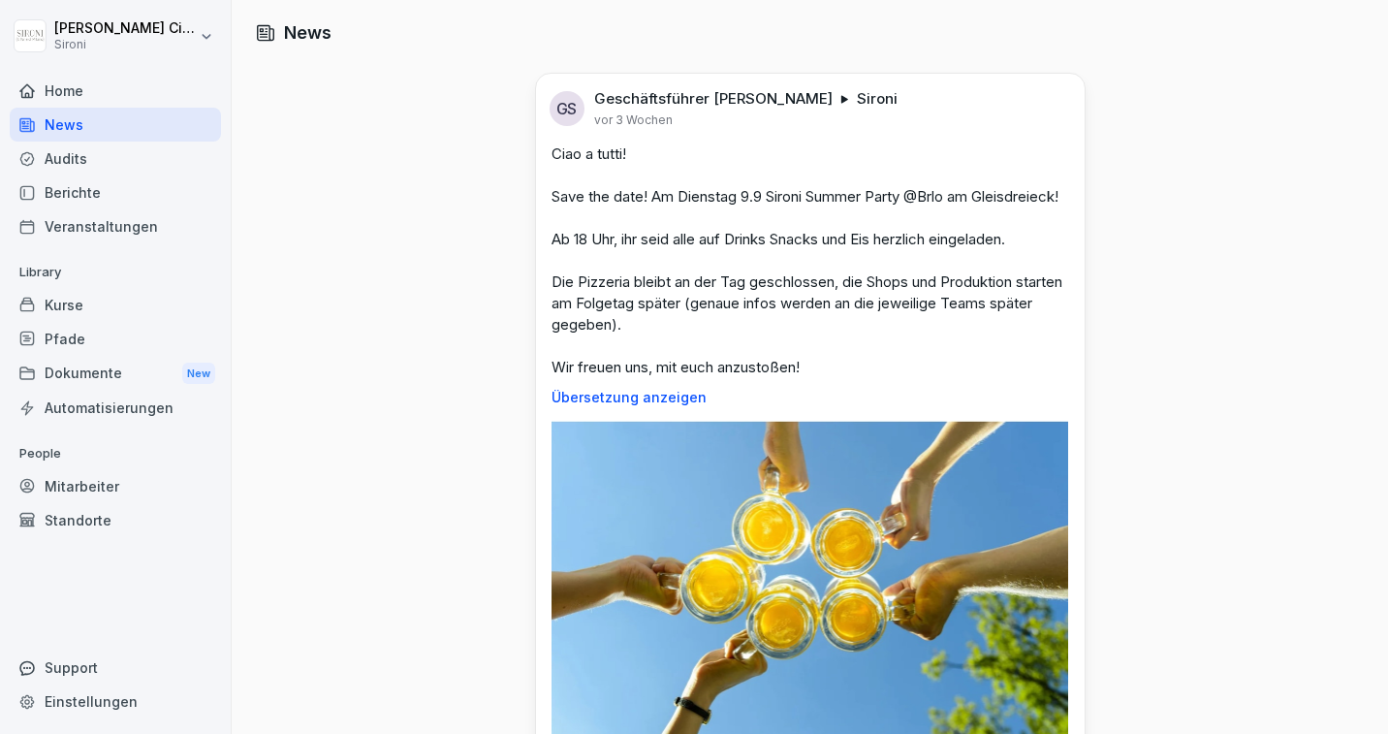 The image size is (1388, 734). What do you see at coordinates (115, 373) in the screenshot?
I see `a: DokumenteNew` at bounding box center [115, 373].